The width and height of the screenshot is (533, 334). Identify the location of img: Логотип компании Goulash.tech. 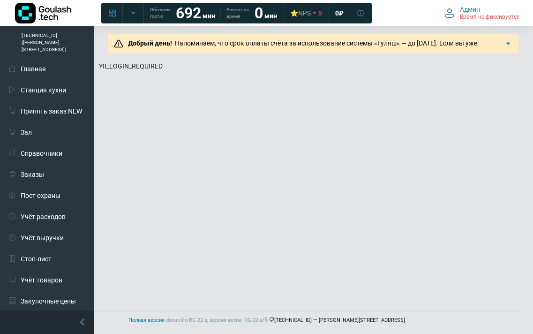
(43, 13).